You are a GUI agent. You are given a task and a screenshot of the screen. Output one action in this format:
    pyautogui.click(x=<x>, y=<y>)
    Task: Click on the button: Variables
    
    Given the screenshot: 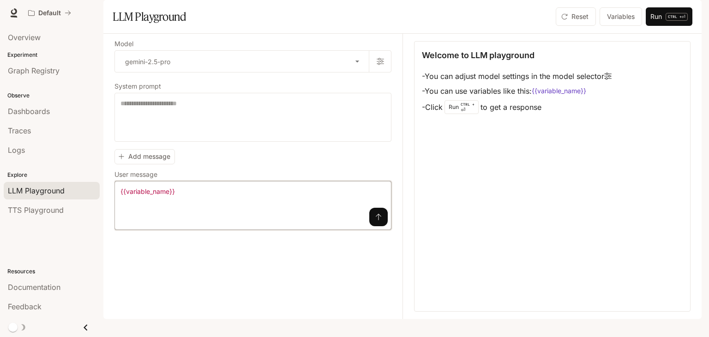 What is the action you would take?
    pyautogui.click(x=621, y=17)
    